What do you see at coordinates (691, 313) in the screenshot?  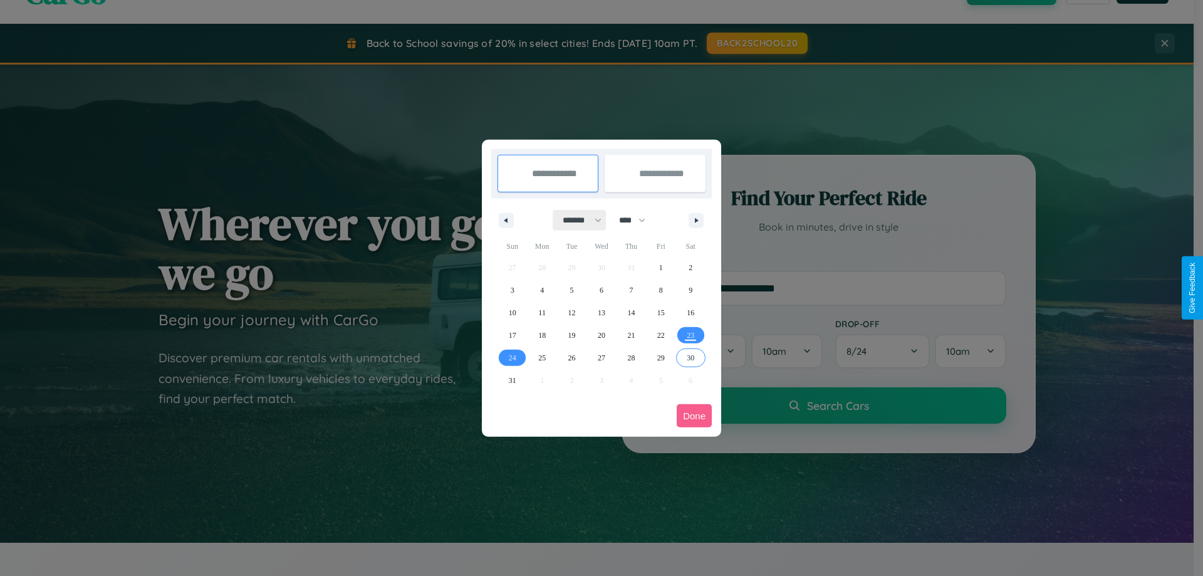 I see `button: 16` at bounding box center [691, 313].